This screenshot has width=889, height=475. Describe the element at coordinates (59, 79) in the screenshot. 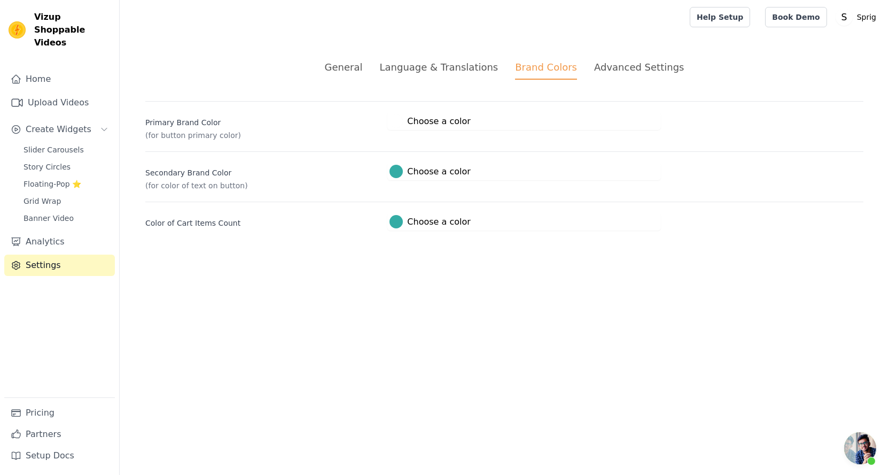

I see `a: Home` at that location.